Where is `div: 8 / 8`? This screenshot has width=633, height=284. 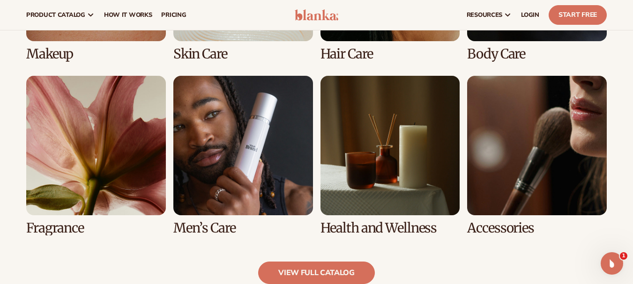
div: 8 / 8 is located at coordinates (537, 156).